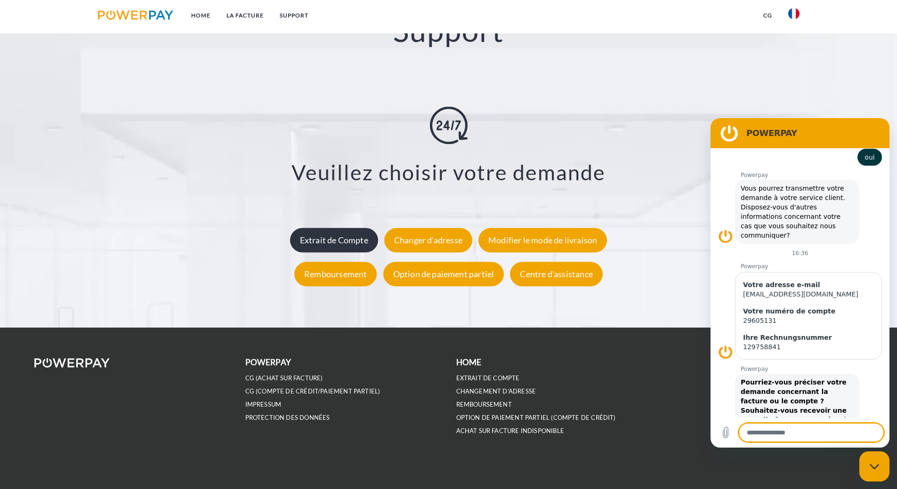 The height and width of the screenshot is (489, 897). Describe the element at coordinates (335, 274) in the screenshot. I see `div: Remboursement` at that location.